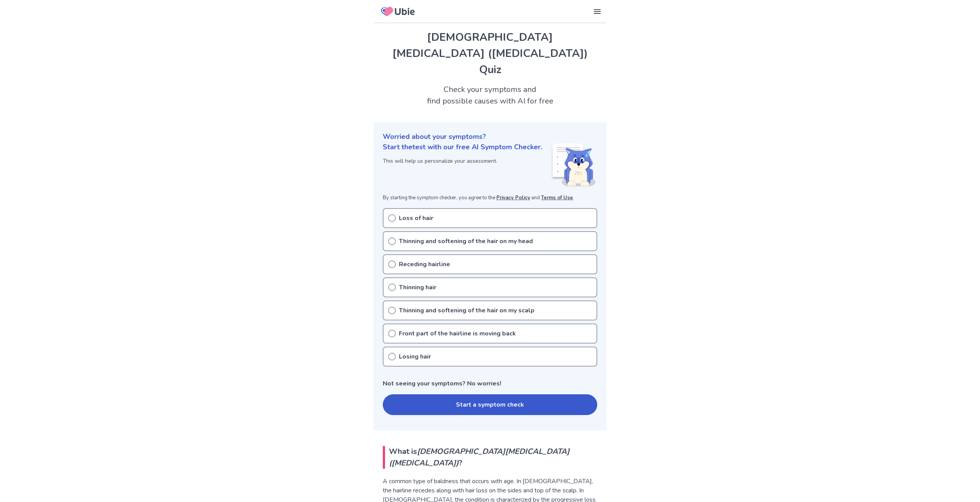 This screenshot has height=502, width=980. Describe the element at coordinates (490, 458) in the screenshot. I see `h2: What is ?` at that location.